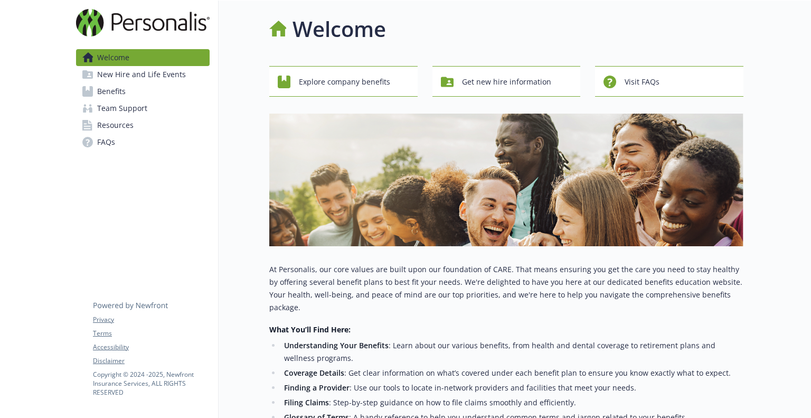  I want to click on button: Visit FAQs, so click(669, 81).